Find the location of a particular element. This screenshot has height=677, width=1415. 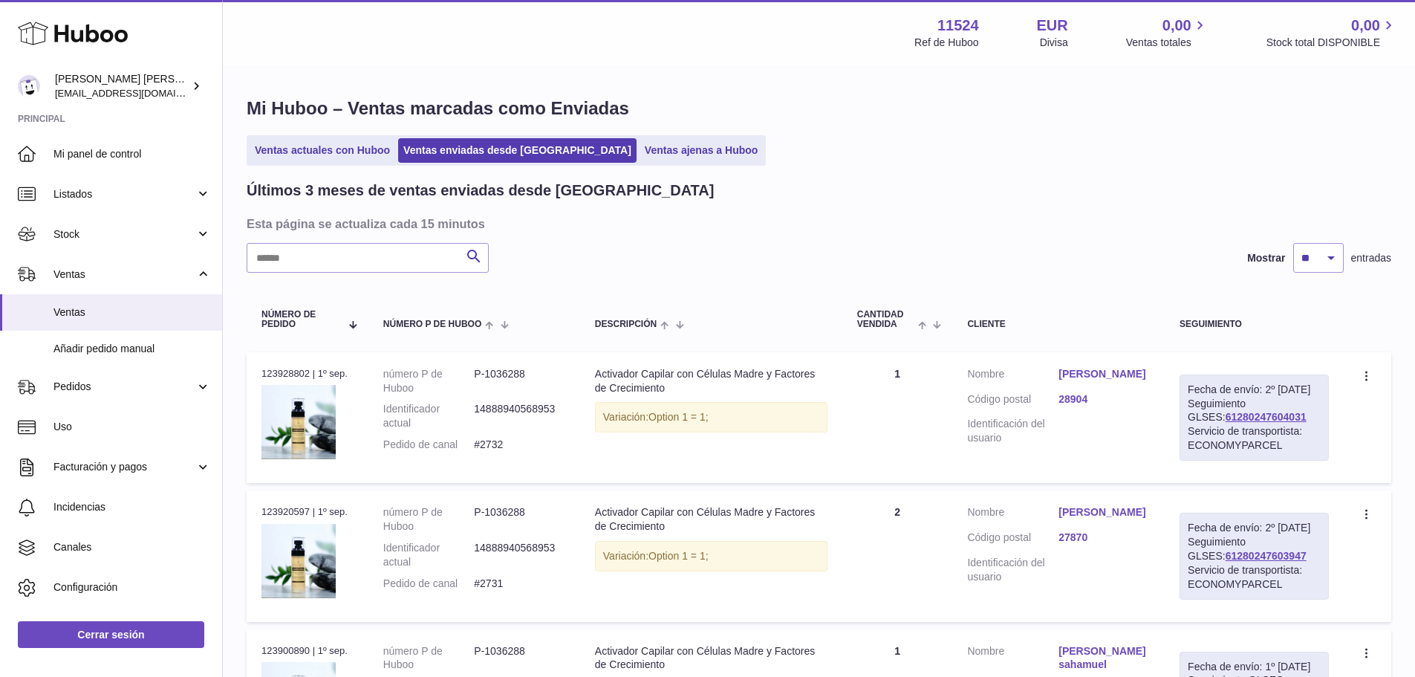

strong: EUR is located at coordinates (1053, 25).